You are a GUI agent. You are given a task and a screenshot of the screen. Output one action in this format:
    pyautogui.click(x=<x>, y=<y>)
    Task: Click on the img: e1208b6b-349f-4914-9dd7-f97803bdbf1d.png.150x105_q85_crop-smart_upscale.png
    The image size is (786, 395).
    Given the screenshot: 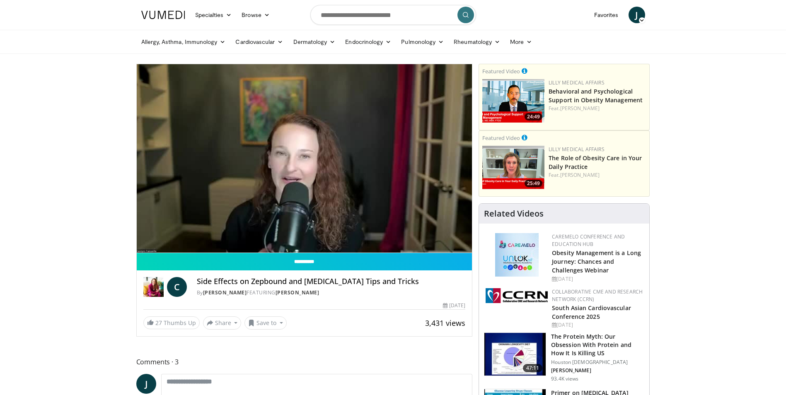 What is the action you would take?
    pyautogui.click(x=513, y=167)
    